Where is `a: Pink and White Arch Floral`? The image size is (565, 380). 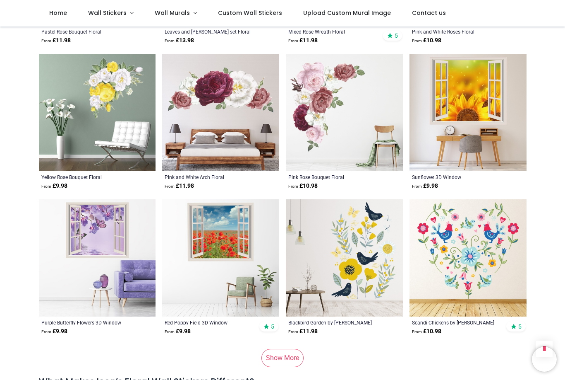 a: Pink and White Arch Floral is located at coordinates (209, 177).